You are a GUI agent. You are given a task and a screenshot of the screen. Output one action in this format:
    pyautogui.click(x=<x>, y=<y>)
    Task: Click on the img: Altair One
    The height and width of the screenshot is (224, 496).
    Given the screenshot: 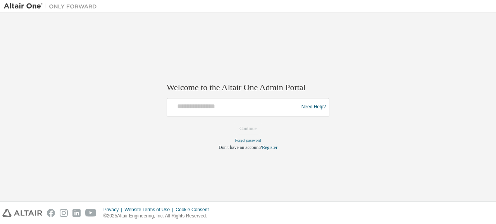 What is the action you would take?
    pyautogui.click(x=52, y=6)
    